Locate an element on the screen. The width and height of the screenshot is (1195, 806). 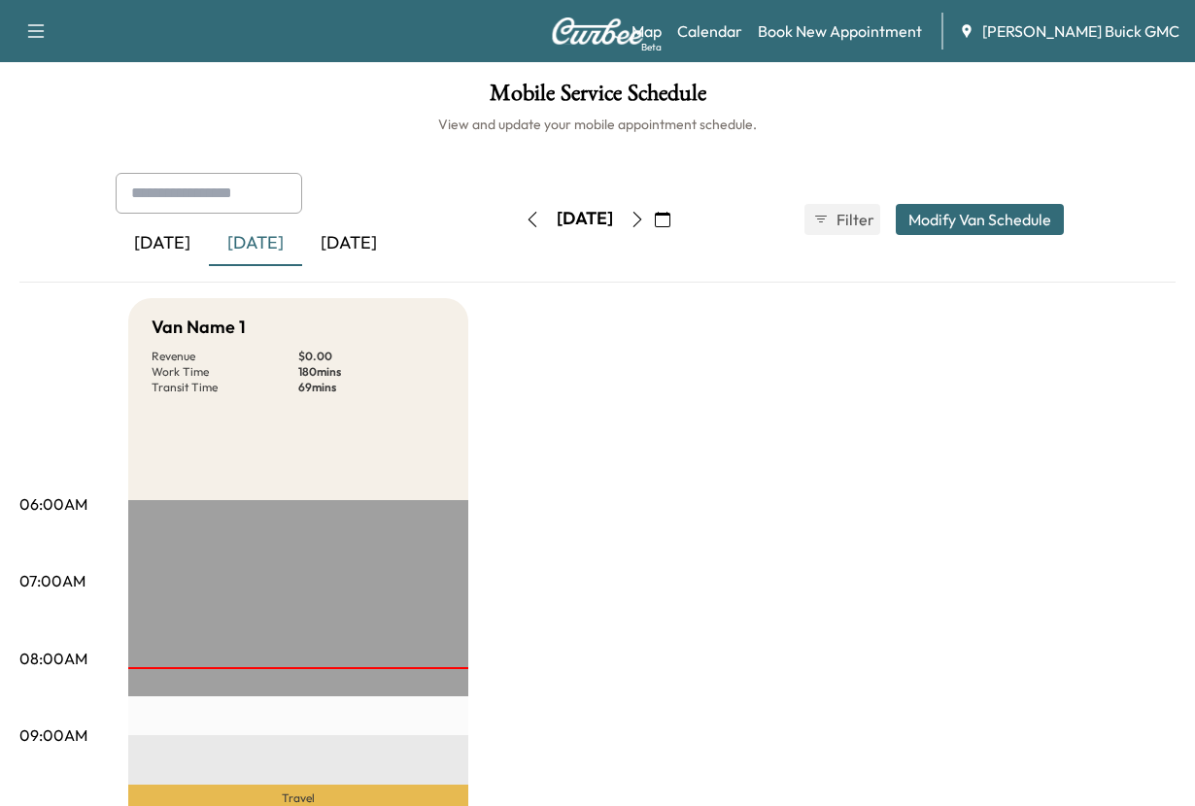
p: Revenue is located at coordinates (224, 357).